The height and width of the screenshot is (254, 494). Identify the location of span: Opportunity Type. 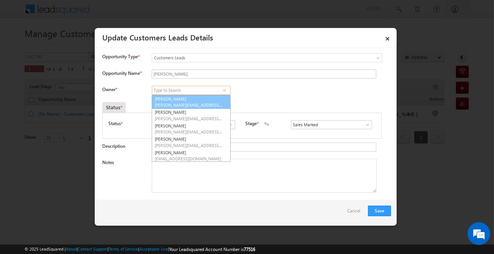
(120, 57).